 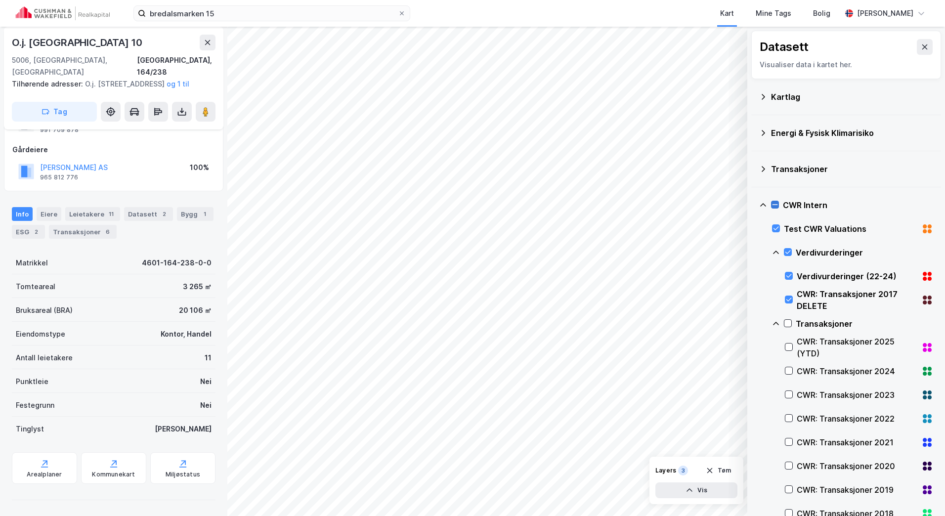 What do you see at coordinates (113, 474) in the screenshot?
I see `div: Kommunekart` at bounding box center [113, 474].